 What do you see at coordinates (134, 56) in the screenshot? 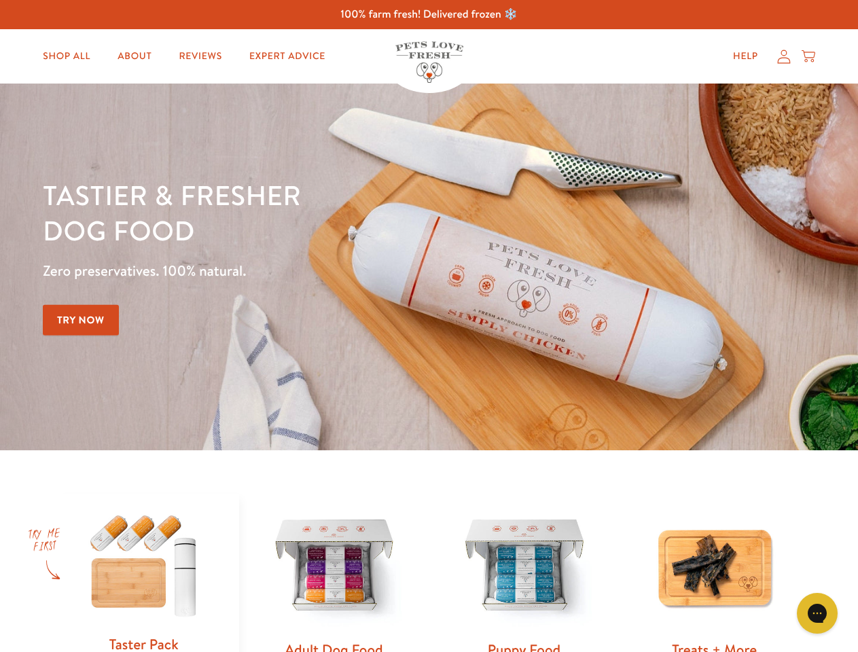
I see `a: About` at bounding box center [134, 56].